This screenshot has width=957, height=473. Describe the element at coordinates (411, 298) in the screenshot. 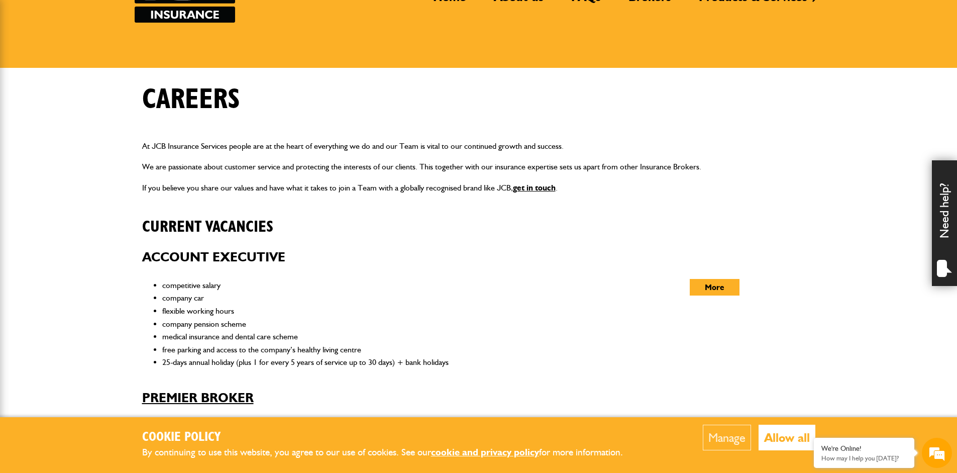

I see `li: company car` at that location.